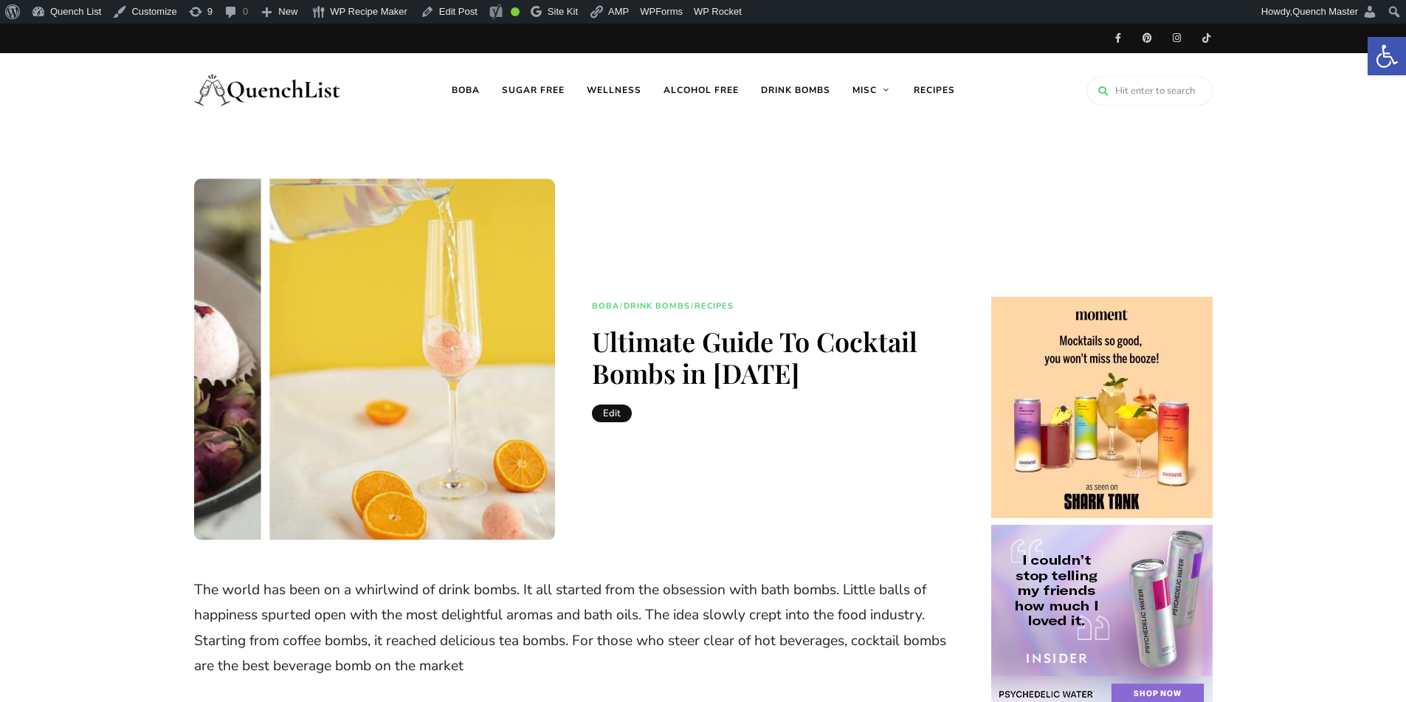 The image size is (1406, 702). I want to click on a: Wellness, so click(614, 90).